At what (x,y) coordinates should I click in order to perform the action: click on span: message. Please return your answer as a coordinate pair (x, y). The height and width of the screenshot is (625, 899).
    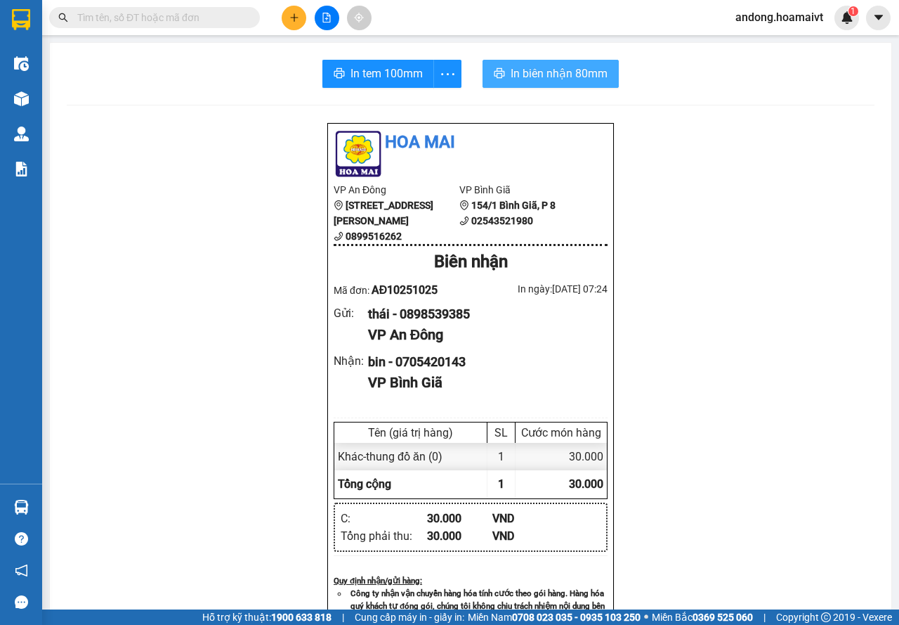
    Looking at the image, I should click on (21, 602).